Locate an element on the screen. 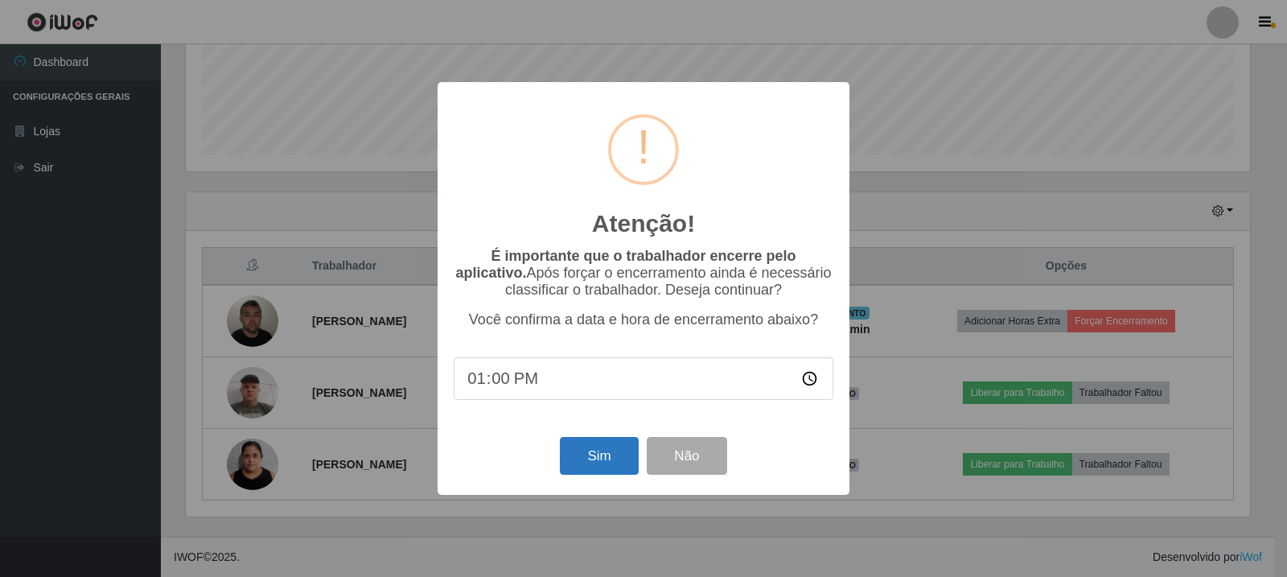 The width and height of the screenshot is (1287, 577). b: É importante que o trabalhador encerre pelo aplicativo. is located at coordinates (625, 264).